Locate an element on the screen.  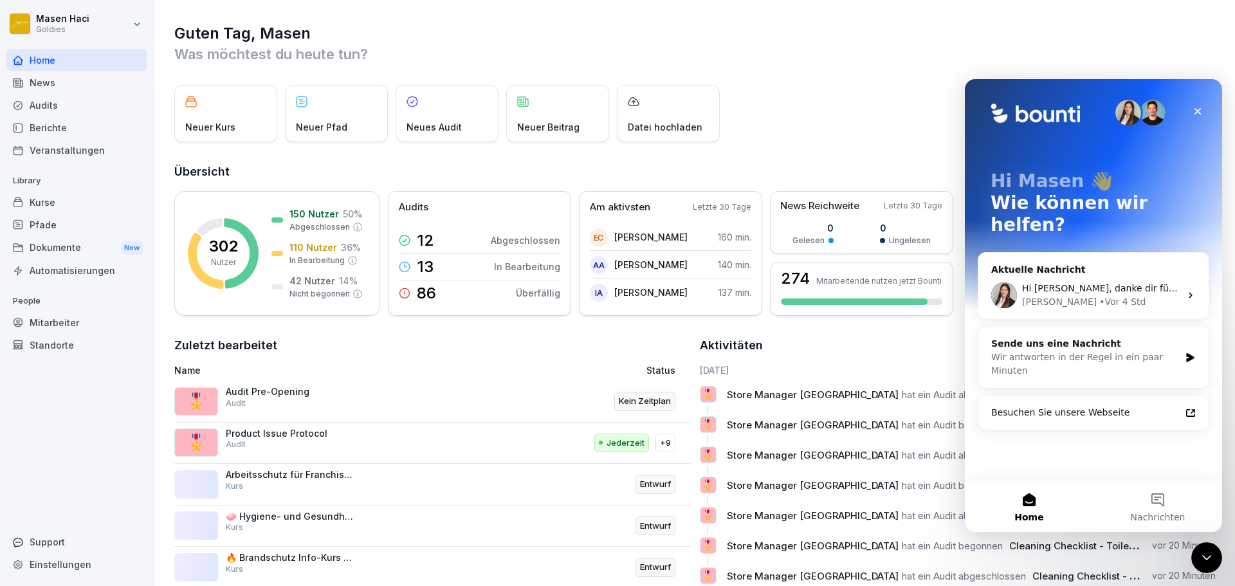
a: Besuchen Sie unsere Webseite is located at coordinates (129, 333).